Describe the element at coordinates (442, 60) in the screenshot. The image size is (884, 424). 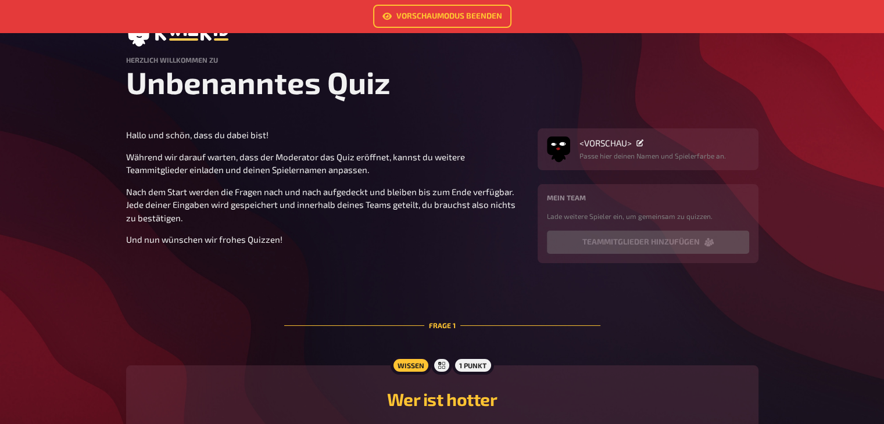
I see `h4: Herzlich Willkommen zu` at that location.